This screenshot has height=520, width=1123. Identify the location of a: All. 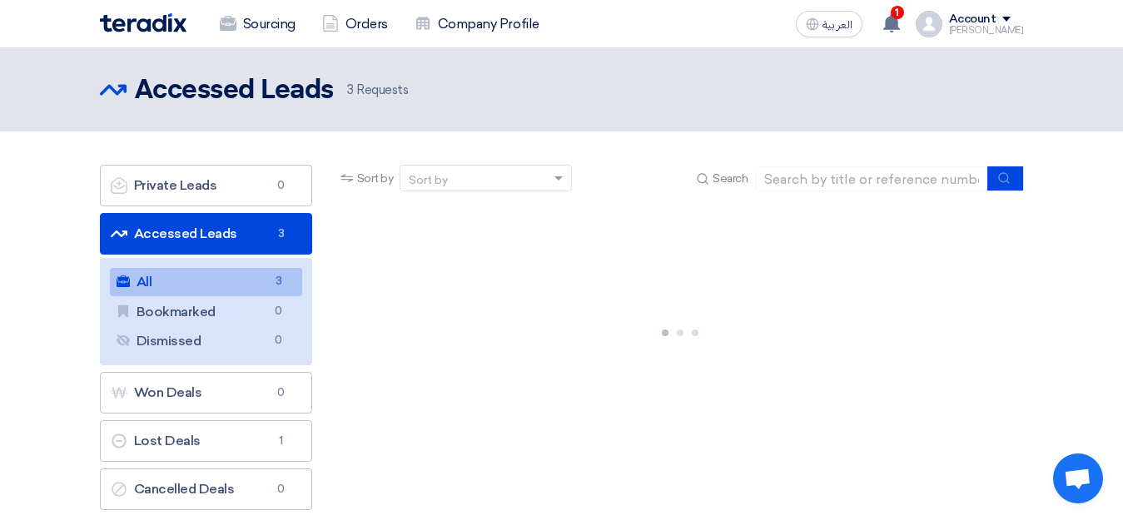
(206, 282).